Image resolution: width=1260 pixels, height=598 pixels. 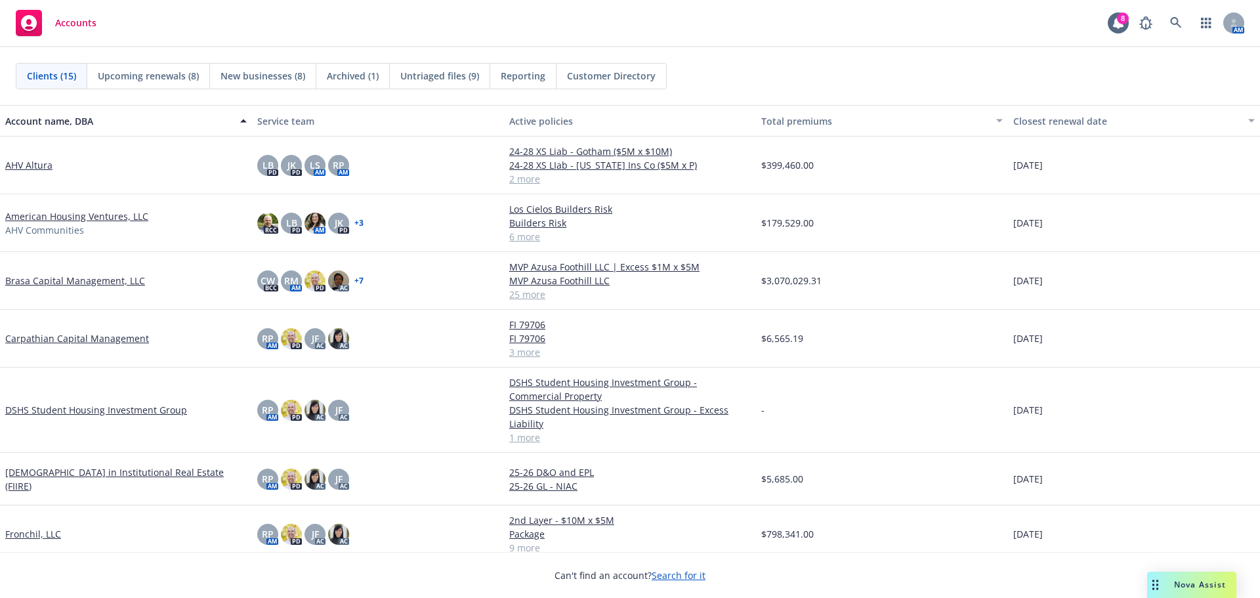 What do you see at coordinates (630, 280) in the screenshot?
I see `a: MVP Azusa Foothill LLC` at bounding box center [630, 280].